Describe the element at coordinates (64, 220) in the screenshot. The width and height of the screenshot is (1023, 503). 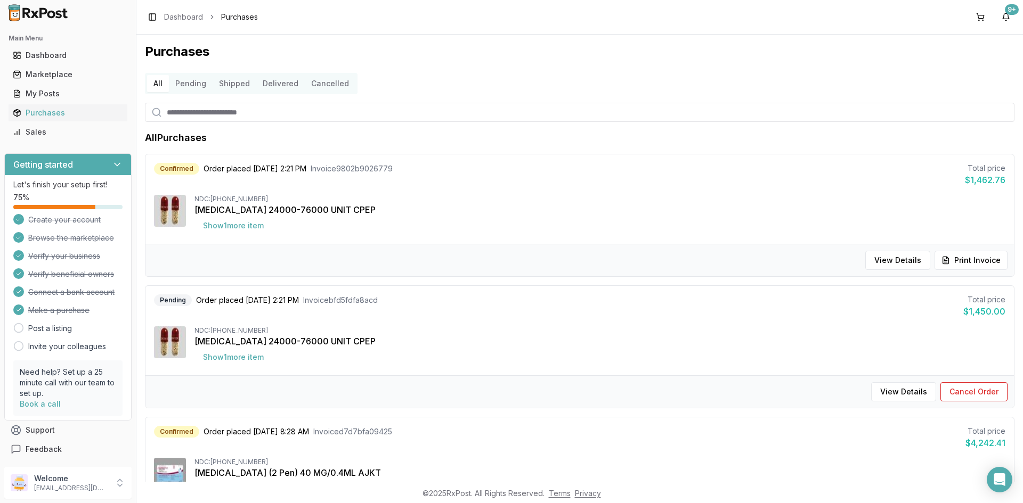
I see `span: Create your account` at that location.